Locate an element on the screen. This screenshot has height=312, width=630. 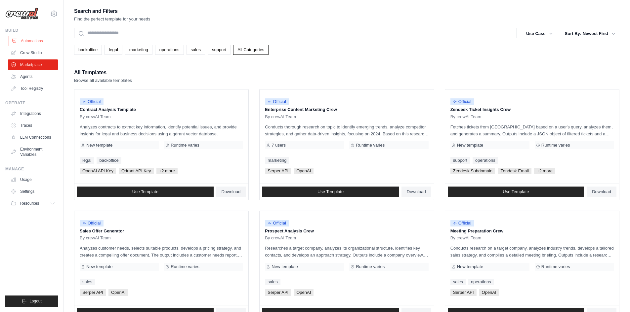
p: Analyzes contracts to extract key information, identify potential issues, and provide insights fo... is located at coordinates (161, 131).